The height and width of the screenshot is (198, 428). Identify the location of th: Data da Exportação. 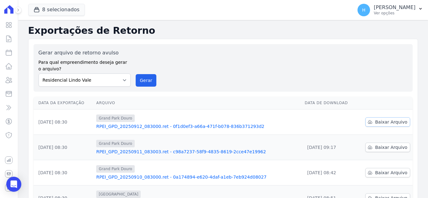
(64, 103).